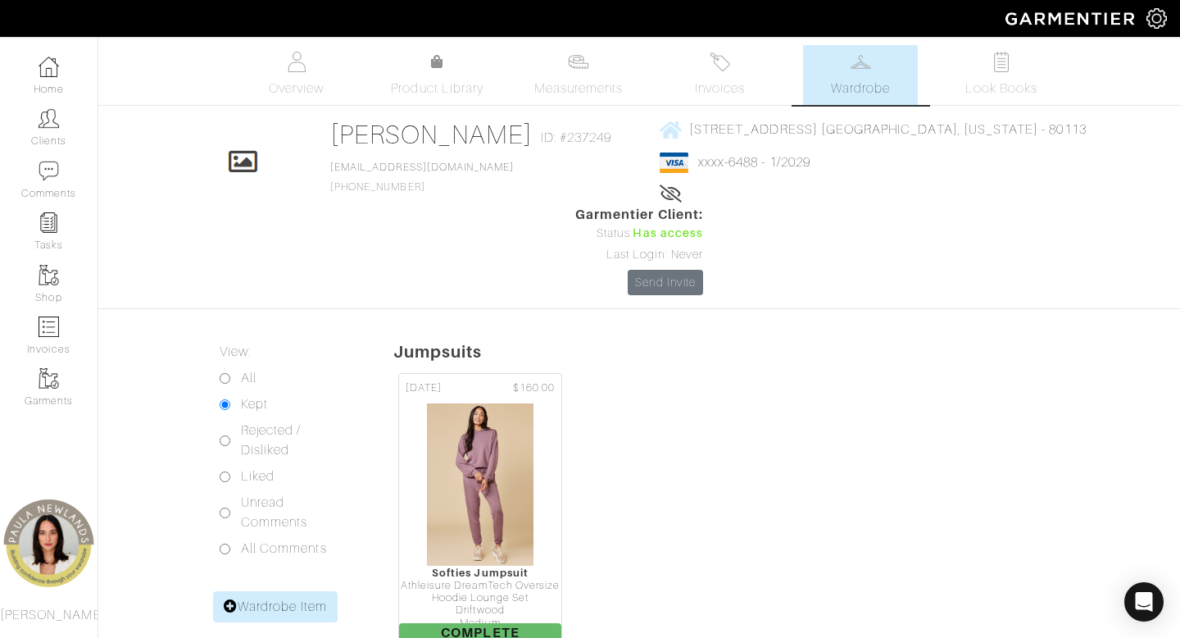 The width and height of the screenshot is (1180, 638). I want to click on label: All Comments, so click(284, 548).